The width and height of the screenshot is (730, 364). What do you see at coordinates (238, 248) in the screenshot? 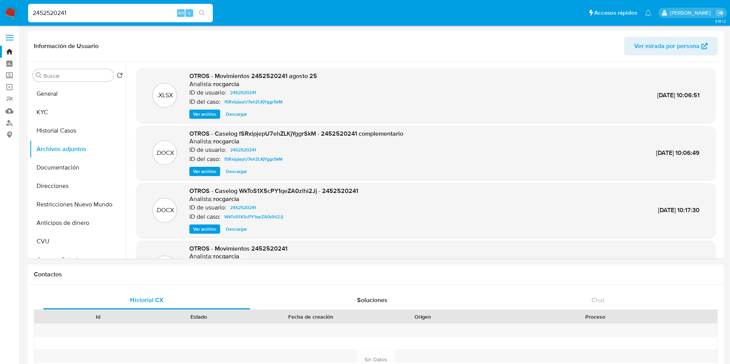
I see `span: OTROS - Movimientos 2452520241` at bounding box center [238, 248].